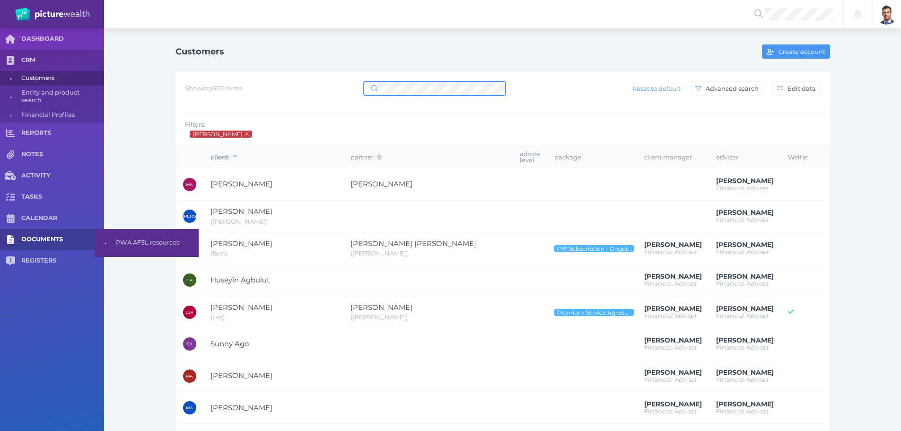 This screenshot has width=901, height=431. Describe the element at coordinates (745, 157) in the screenshot. I see `th: adviser` at that location.